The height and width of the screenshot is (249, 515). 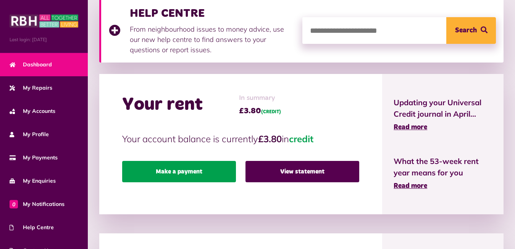 I want to click on button: Search, so click(x=471, y=31).